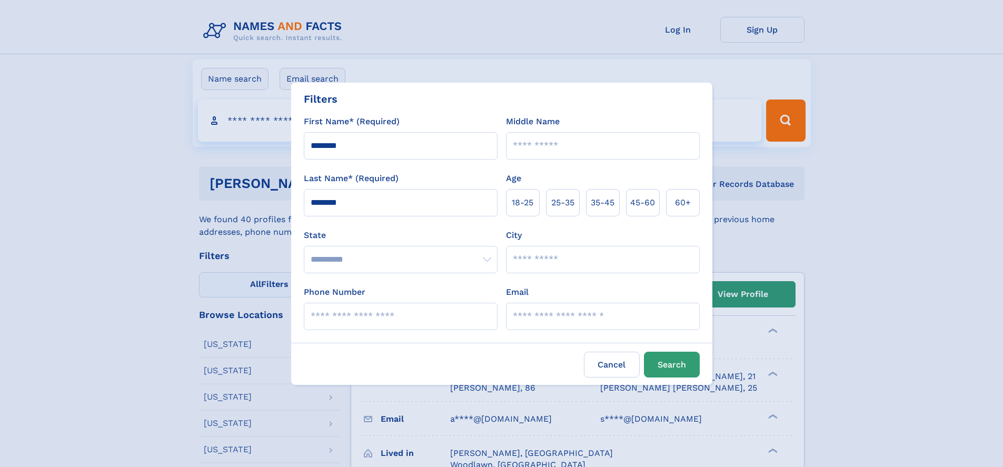 Image resolution: width=1003 pixels, height=467 pixels. I want to click on span: 18‑25, so click(522, 203).